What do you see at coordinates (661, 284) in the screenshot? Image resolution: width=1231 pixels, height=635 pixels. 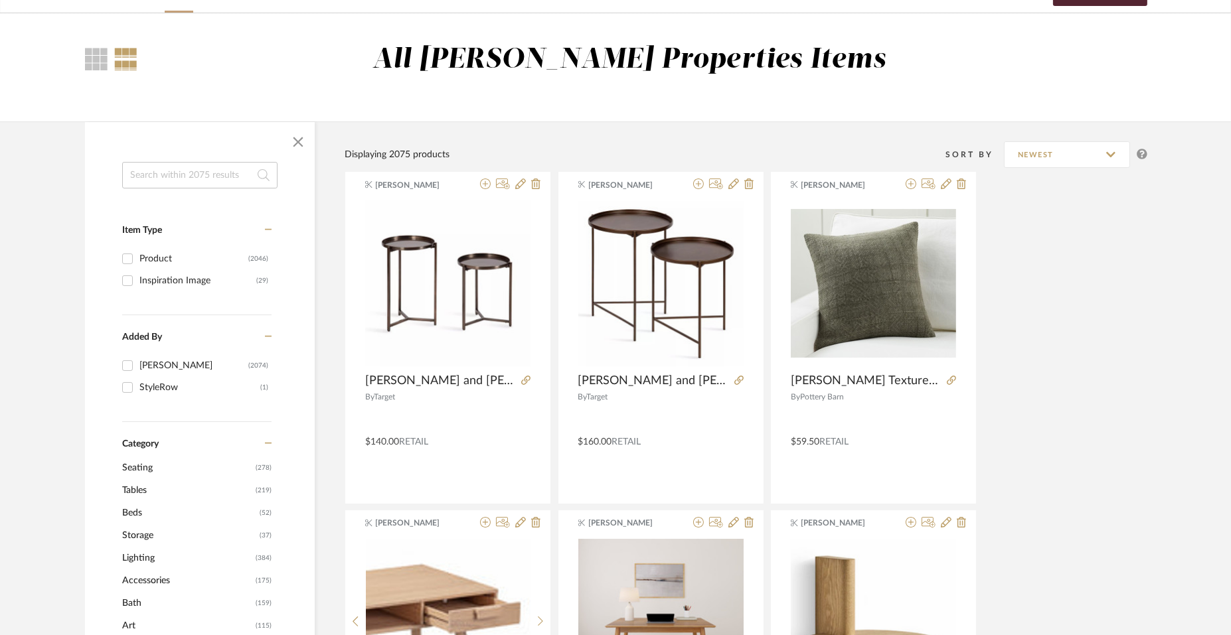 I see `img: Kate and Laurel Ulani Round Metal Nesting Table, 2 Piece, Bronze` at bounding box center [661, 284].